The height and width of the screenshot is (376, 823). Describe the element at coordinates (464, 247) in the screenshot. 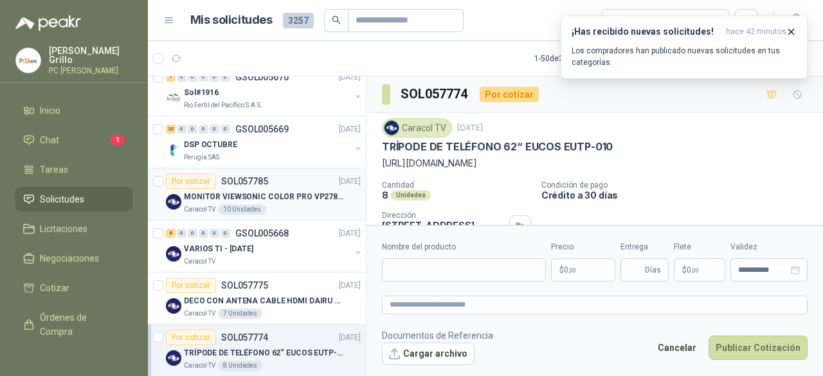

I see `label: Nombre del producto` at that location.